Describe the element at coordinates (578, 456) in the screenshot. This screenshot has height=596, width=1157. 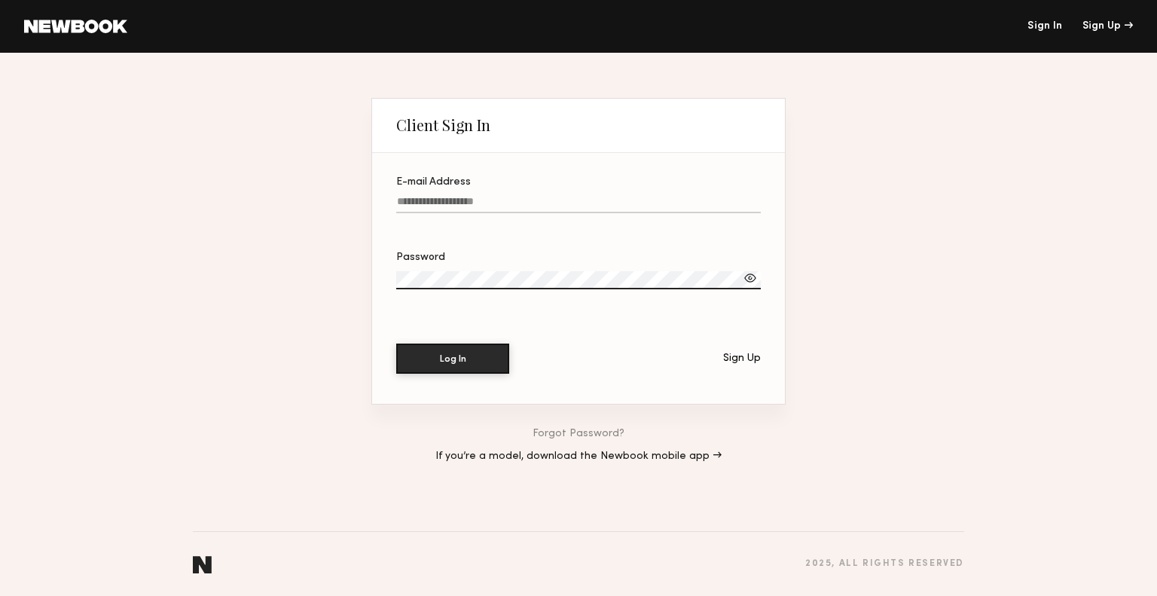
I see `a: If you’re a model, download the Newbook mobile app →` at that location.